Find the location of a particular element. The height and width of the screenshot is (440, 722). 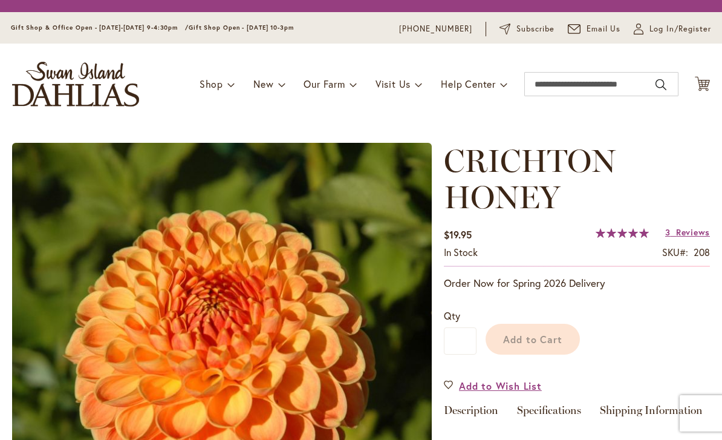

span: Subscribe is located at coordinates (535, 29).